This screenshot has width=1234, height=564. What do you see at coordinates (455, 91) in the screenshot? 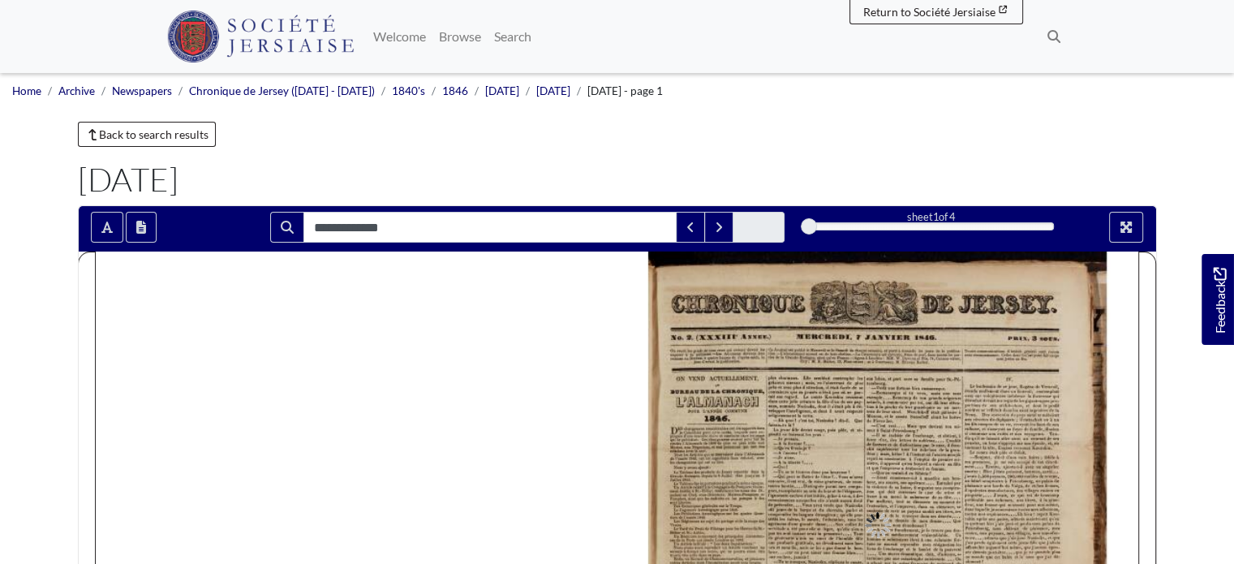
I see `a: 1846` at bounding box center [455, 91].